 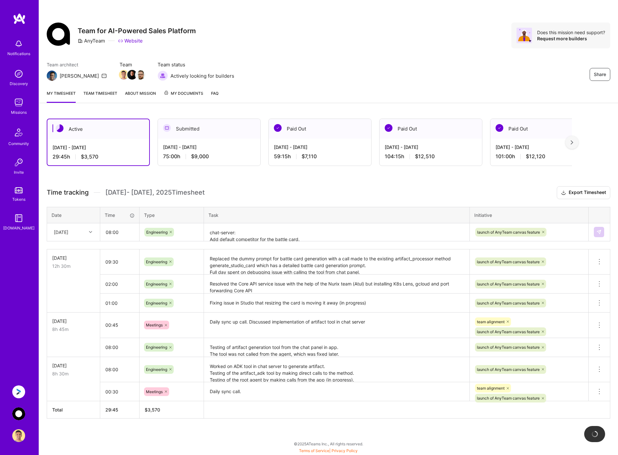 What do you see at coordinates (542, 156) in the screenshot?
I see `div: 101:00 h` at bounding box center [542, 156].